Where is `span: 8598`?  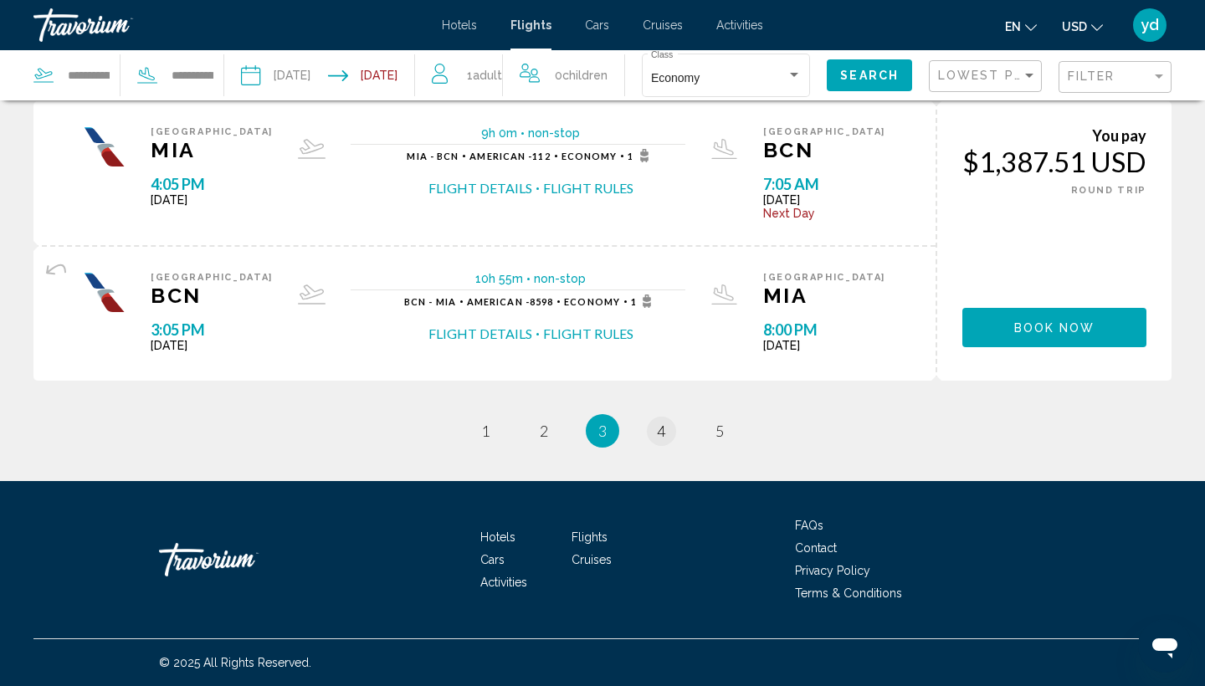 span: 8598 is located at coordinates (510, 301).